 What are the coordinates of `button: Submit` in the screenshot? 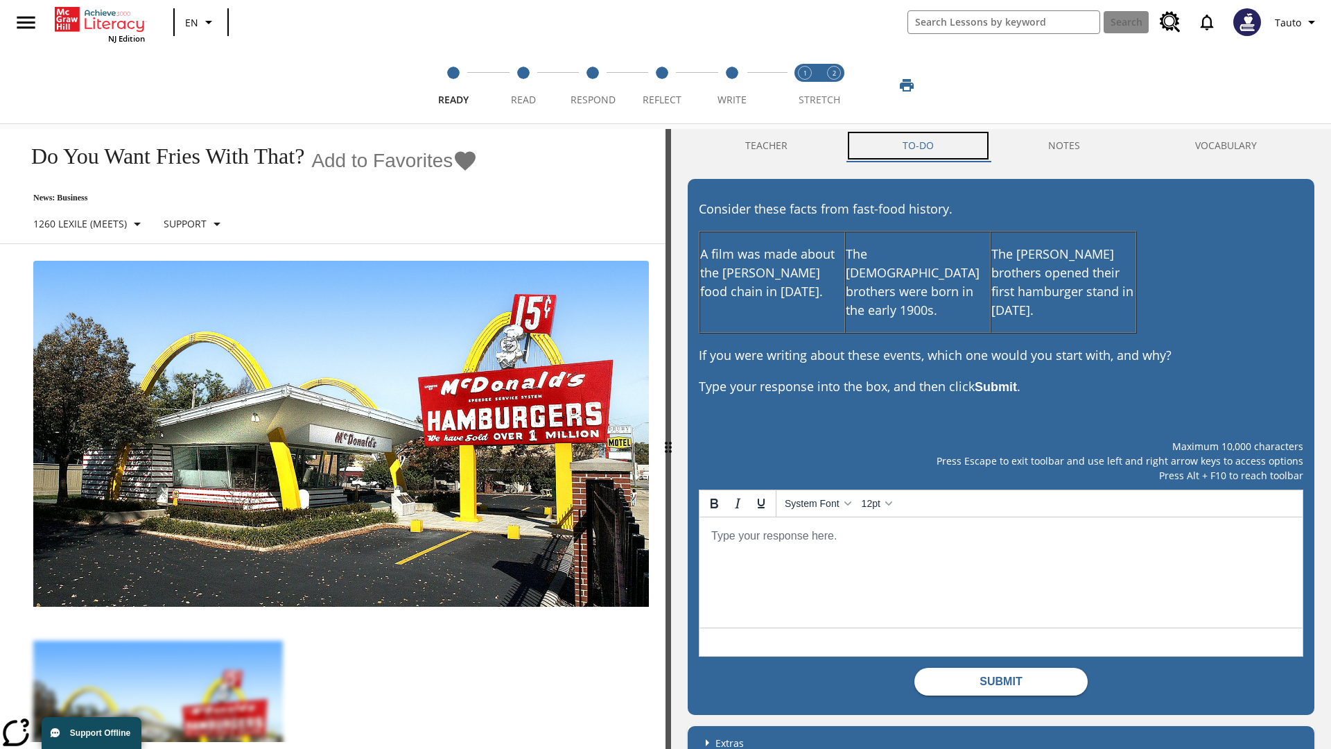 It's located at (1001, 681).